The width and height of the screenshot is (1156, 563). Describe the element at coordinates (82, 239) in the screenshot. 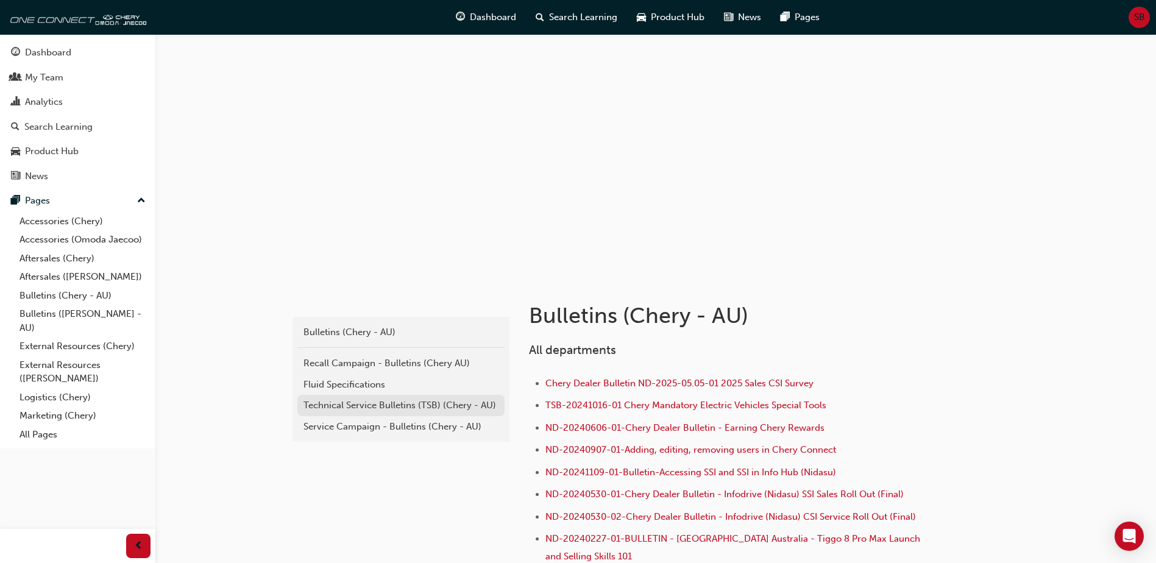

I see `a: Accessories (Omoda Jaecoo)` at that location.